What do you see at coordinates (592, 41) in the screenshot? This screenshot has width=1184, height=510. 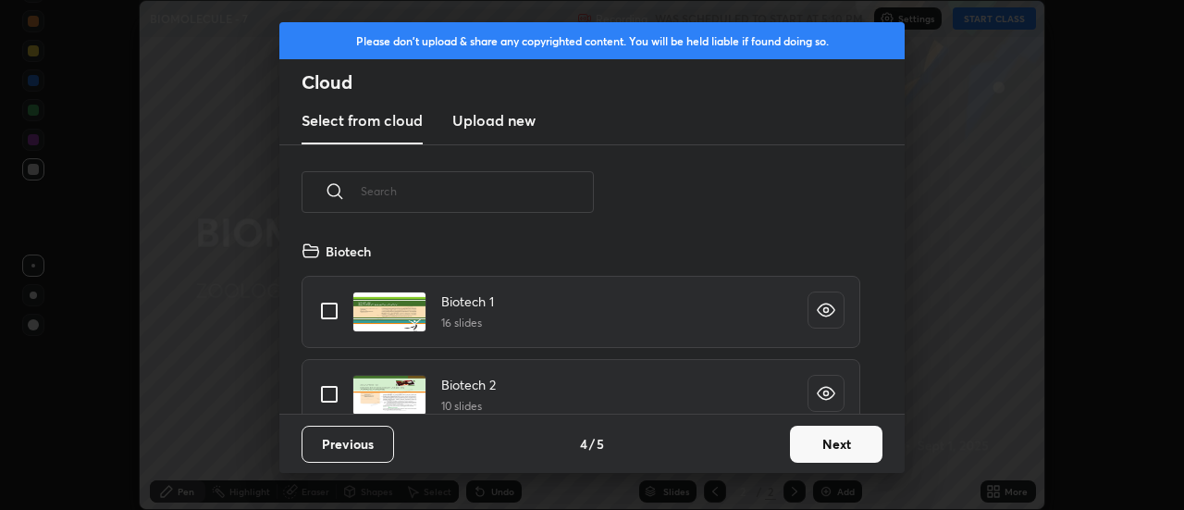 I see `div: Please don't upload & share any copyrighted content. You will be held liable if found doing so.` at bounding box center [592, 41].